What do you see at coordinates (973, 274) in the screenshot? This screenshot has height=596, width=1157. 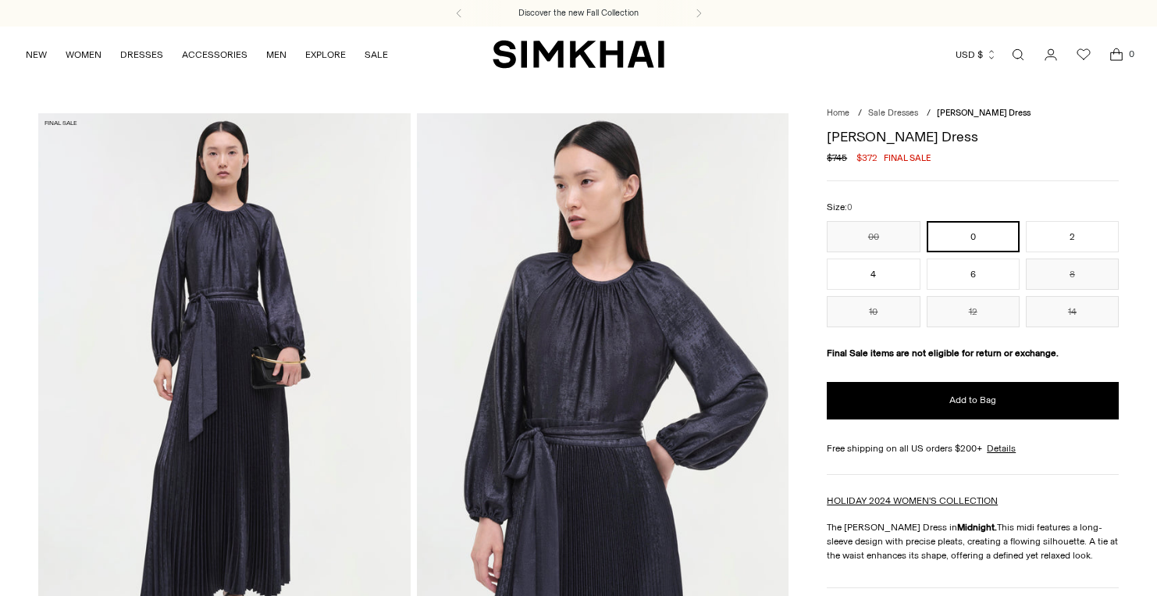 I see `button: 6` at bounding box center [973, 274].